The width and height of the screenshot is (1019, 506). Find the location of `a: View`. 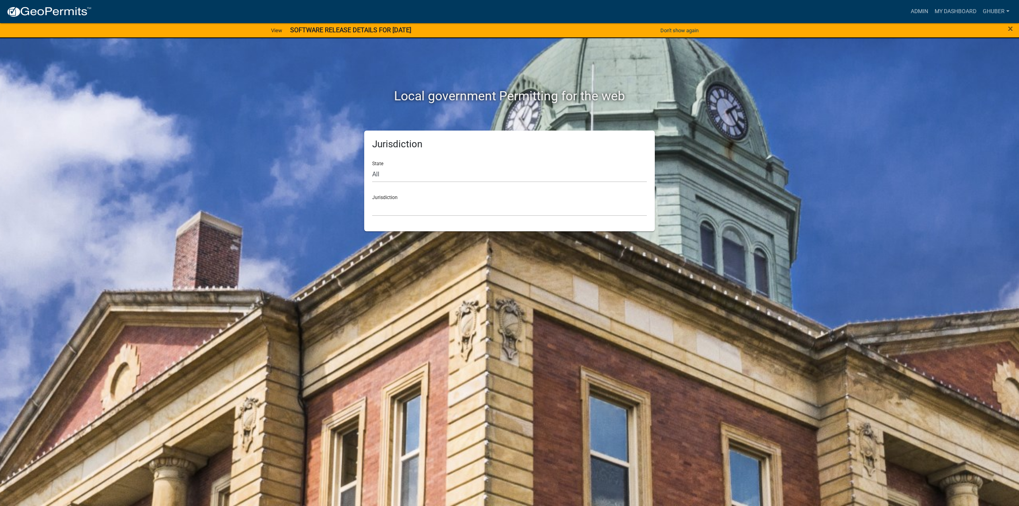

a: View is located at coordinates (277, 30).